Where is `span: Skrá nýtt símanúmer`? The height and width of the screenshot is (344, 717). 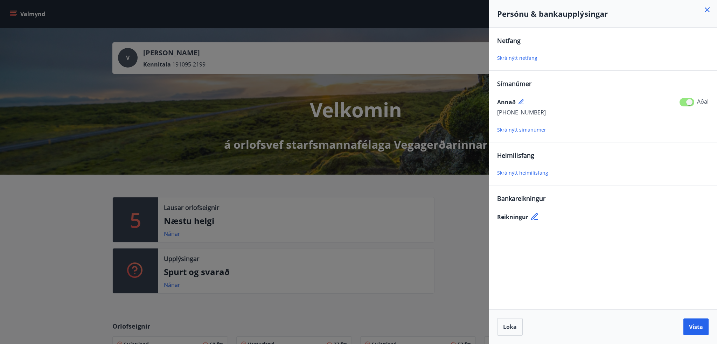 span: Skrá nýtt símanúmer is located at coordinates (522, 130).